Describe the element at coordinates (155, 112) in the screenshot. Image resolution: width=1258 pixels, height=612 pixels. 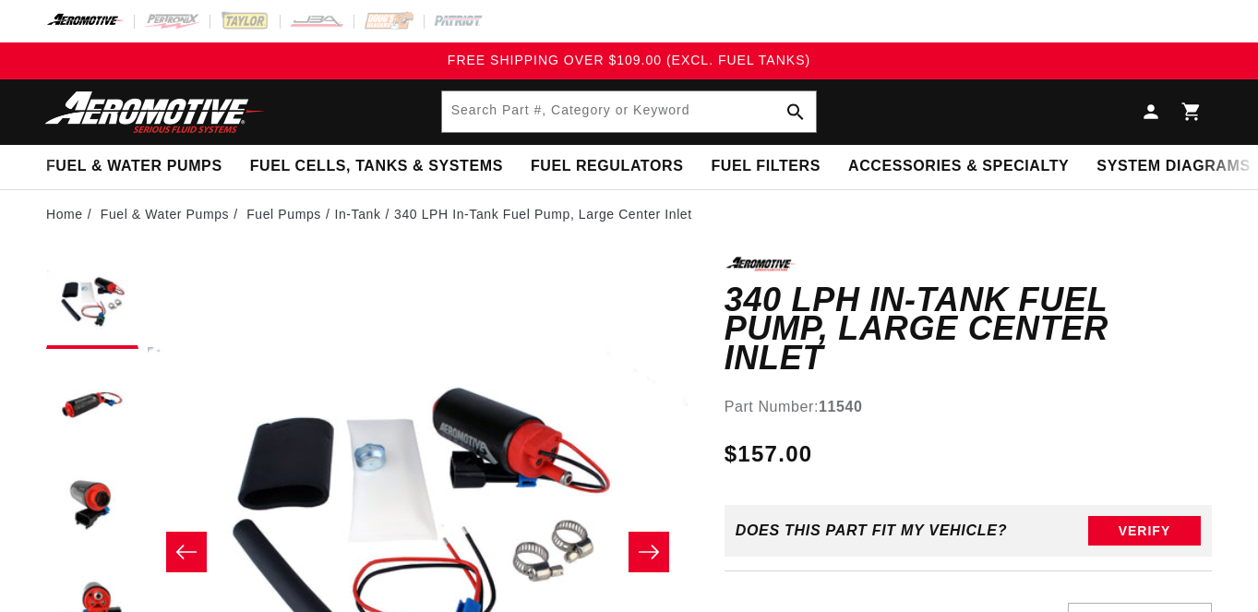
I see `img: Aeromotive` at that location.